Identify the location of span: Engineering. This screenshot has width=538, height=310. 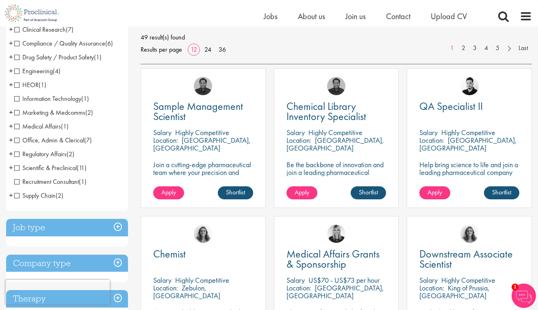
(33, 71).